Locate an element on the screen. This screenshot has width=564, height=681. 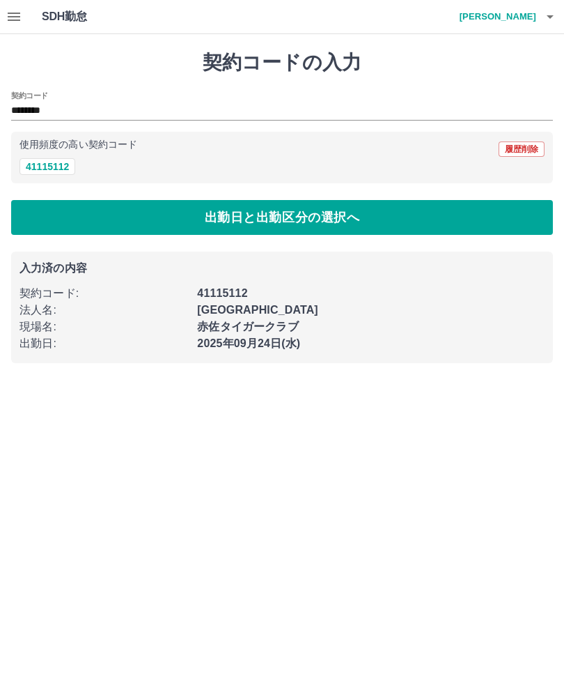
b: 41115112 is located at coordinates (222, 293).